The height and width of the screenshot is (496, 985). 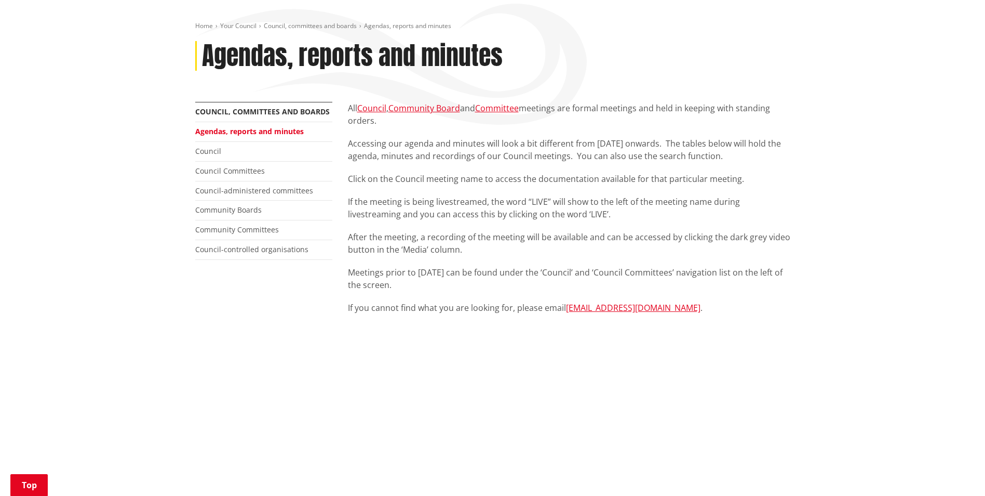 What do you see at coordinates (204, 25) in the screenshot?
I see `a: Home` at bounding box center [204, 25].